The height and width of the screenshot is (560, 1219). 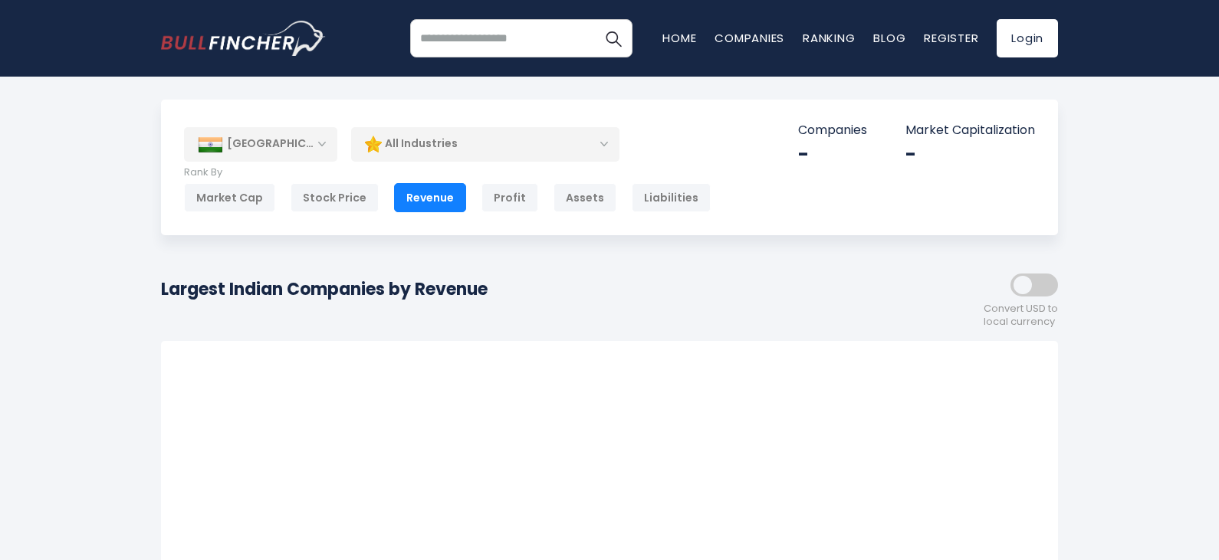 What do you see at coordinates (749, 38) in the screenshot?
I see `a: Companies` at bounding box center [749, 38].